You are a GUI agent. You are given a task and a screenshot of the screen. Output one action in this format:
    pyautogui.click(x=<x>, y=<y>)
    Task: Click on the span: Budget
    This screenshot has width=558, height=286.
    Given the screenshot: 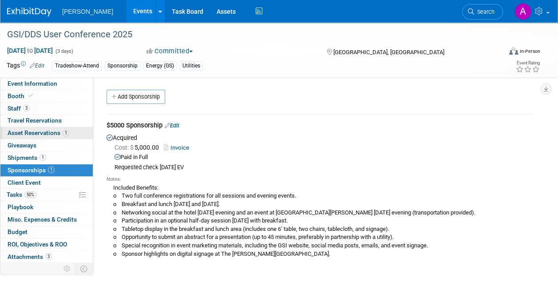 What is the action you would take?
    pyautogui.click(x=17, y=232)
    